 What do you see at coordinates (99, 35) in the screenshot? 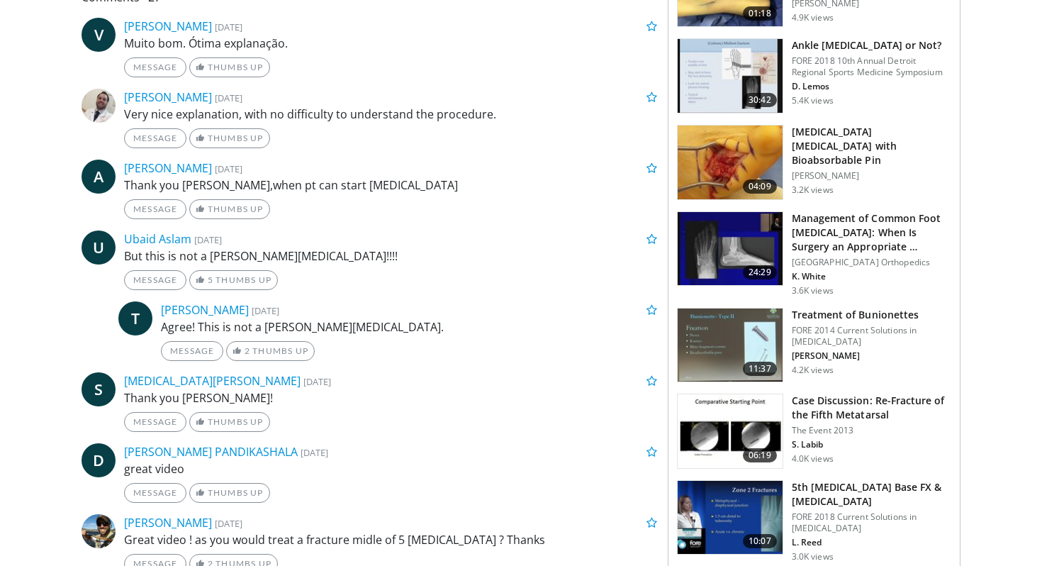
I see `a: V` at bounding box center [99, 35].